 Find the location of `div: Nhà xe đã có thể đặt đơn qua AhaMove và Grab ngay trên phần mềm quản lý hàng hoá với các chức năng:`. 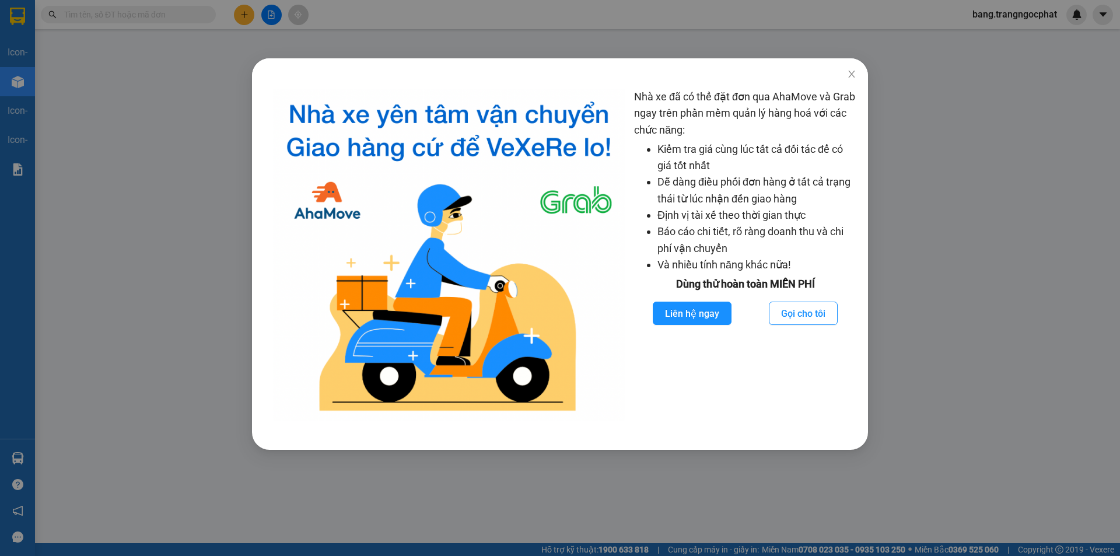

div: Nhà xe đã có thể đặt đơn qua AhaMove và Grab ngay trên phần mềm quản lý hàng hoá với các chức năng: is located at coordinates (745, 254).